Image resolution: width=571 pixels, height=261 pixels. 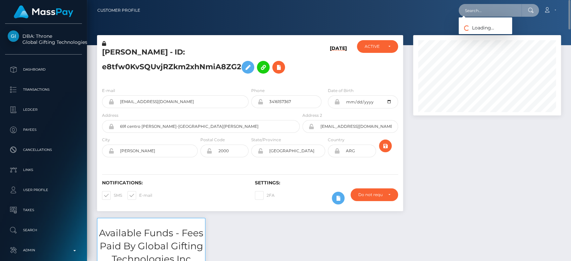 What do you see at coordinates (43, 230) in the screenshot?
I see `a: Search` at bounding box center [43, 230].